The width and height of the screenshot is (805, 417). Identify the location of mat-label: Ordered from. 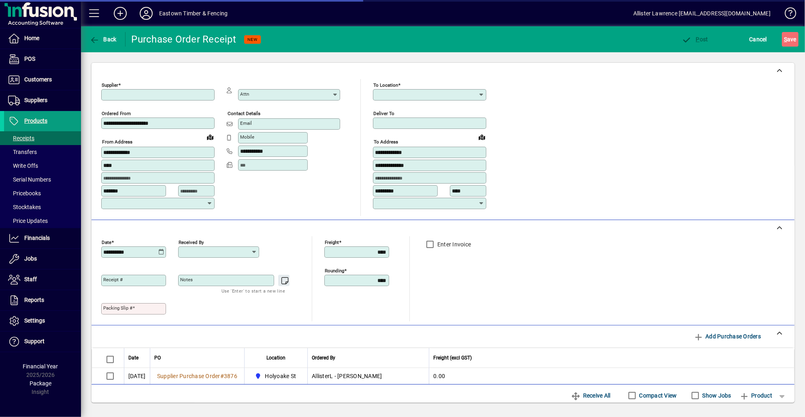
(116, 113).